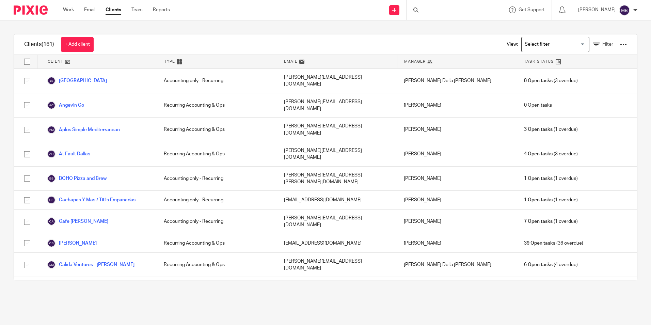 The height and width of the screenshot is (325, 651). What do you see at coordinates (538, 81) in the screenshot?
I see `span: 8 Open tasks` at bounding box center [538, 81].